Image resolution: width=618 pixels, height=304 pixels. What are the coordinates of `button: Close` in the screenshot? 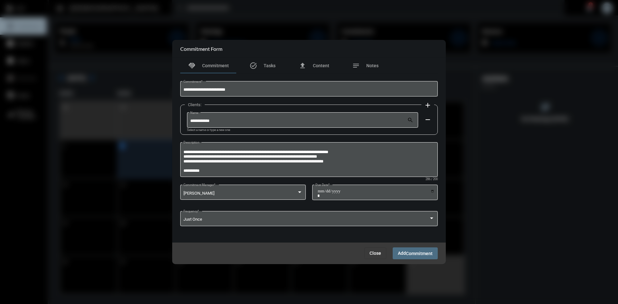 It's located at (376, 253).